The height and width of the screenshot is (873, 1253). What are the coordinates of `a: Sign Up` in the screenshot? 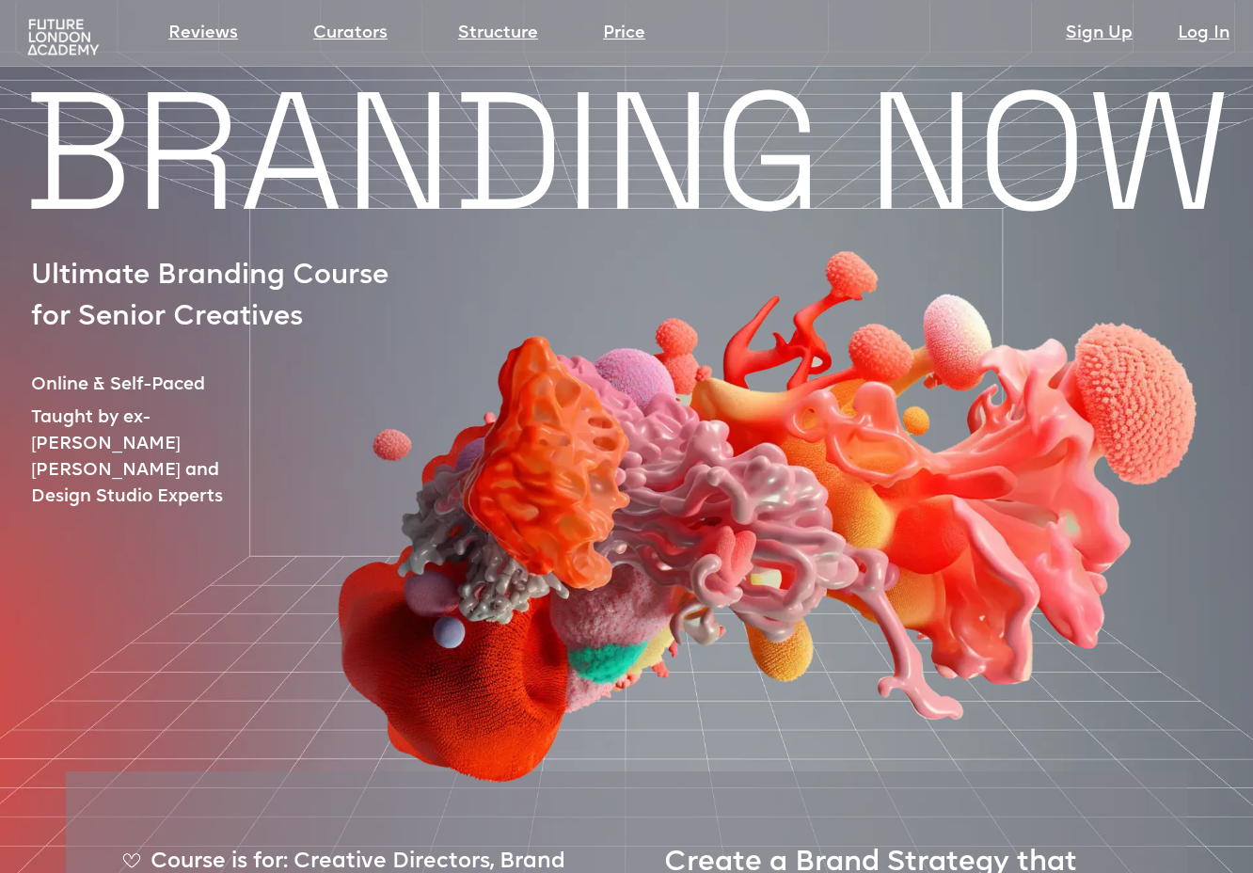 It's located at (1099, 34).